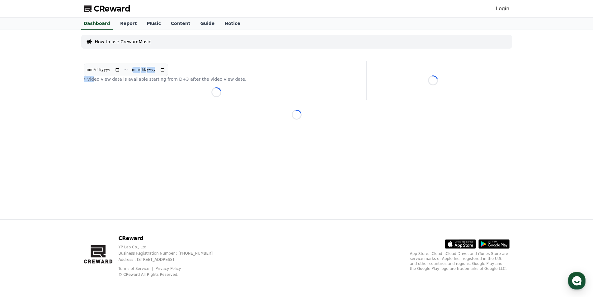 This screenshot has height=297, width=593. What do you see at coordinates (100, 209) in the screenshot?
I see `span: Settings` at bounding box center [100, 209].